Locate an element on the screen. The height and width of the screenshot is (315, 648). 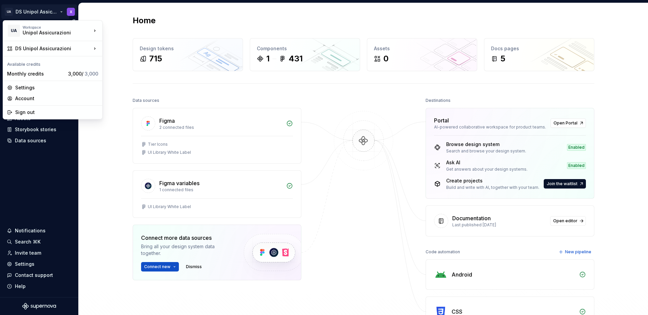
span: 3,000 / is located at coordinates (83, 74).